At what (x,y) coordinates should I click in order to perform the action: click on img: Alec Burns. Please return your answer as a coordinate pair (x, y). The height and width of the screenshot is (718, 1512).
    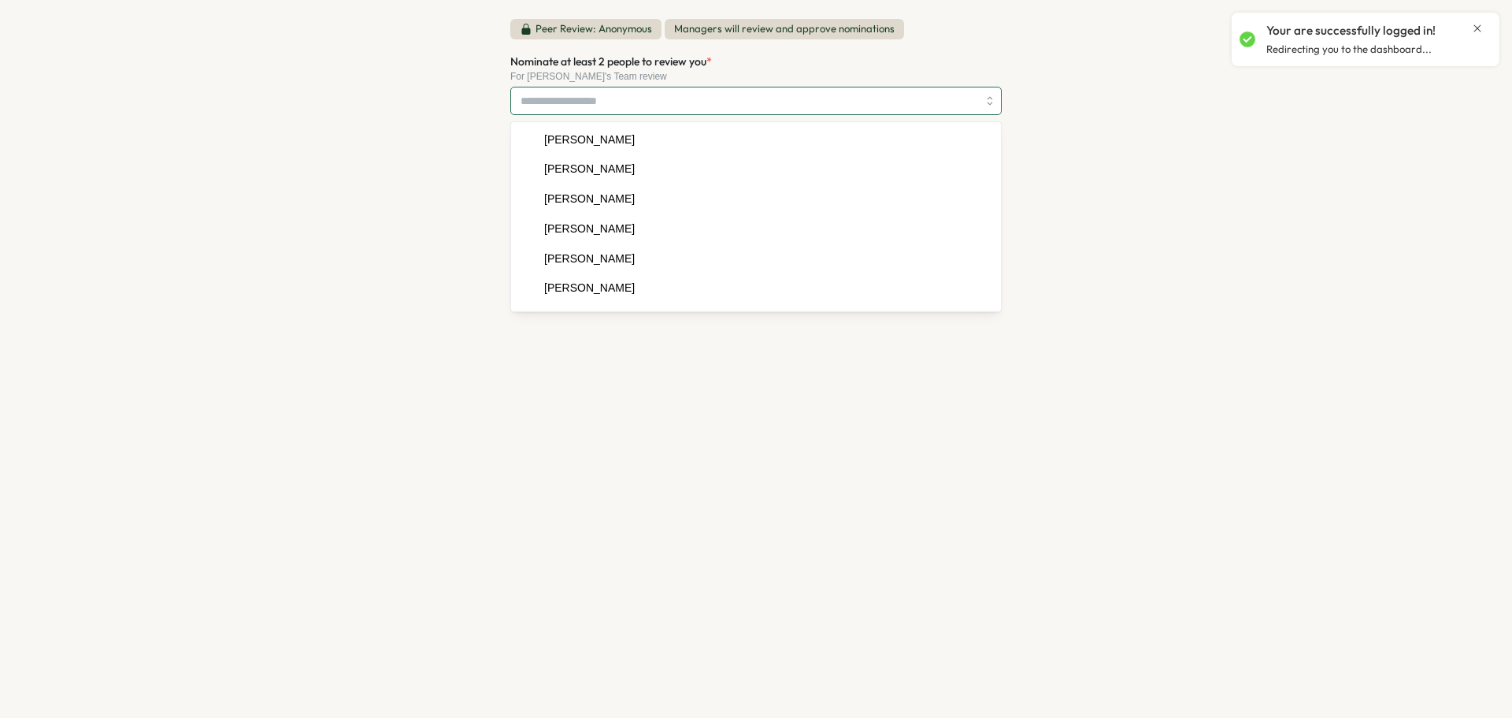
    Looking at the image, I should click on (531, 318).